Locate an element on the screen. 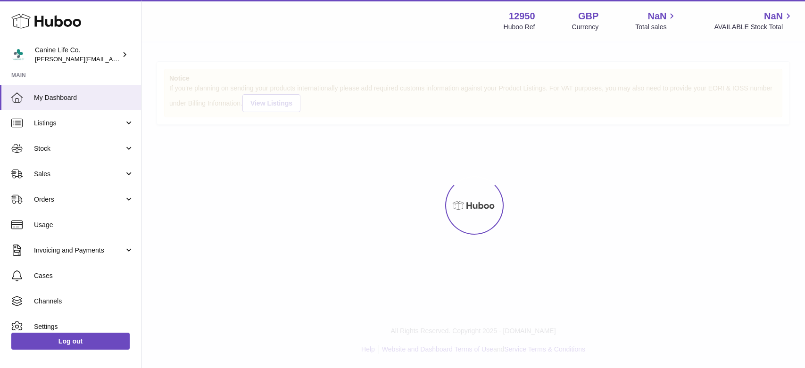 This screenshot has height=368, width=805. strong: GBP is located at coordinates (588, 16).